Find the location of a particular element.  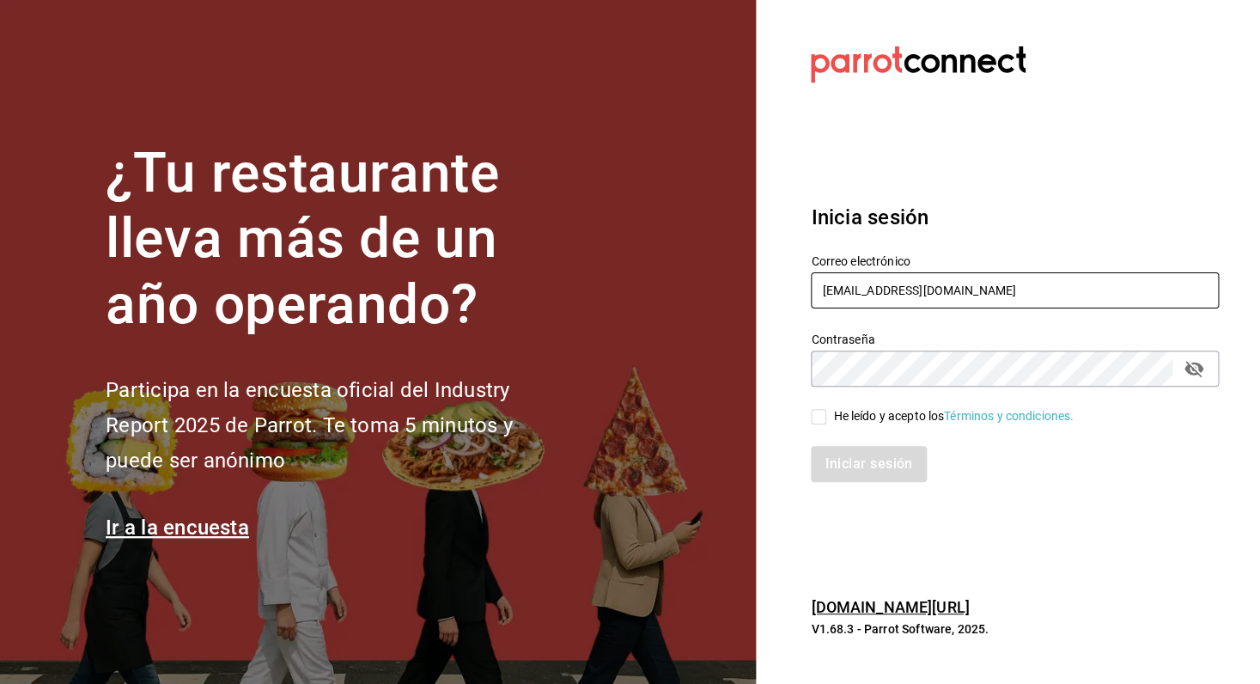

h1: ¿Tu restaurante lleva más de un año operando? is located at coordinates (338, 240).